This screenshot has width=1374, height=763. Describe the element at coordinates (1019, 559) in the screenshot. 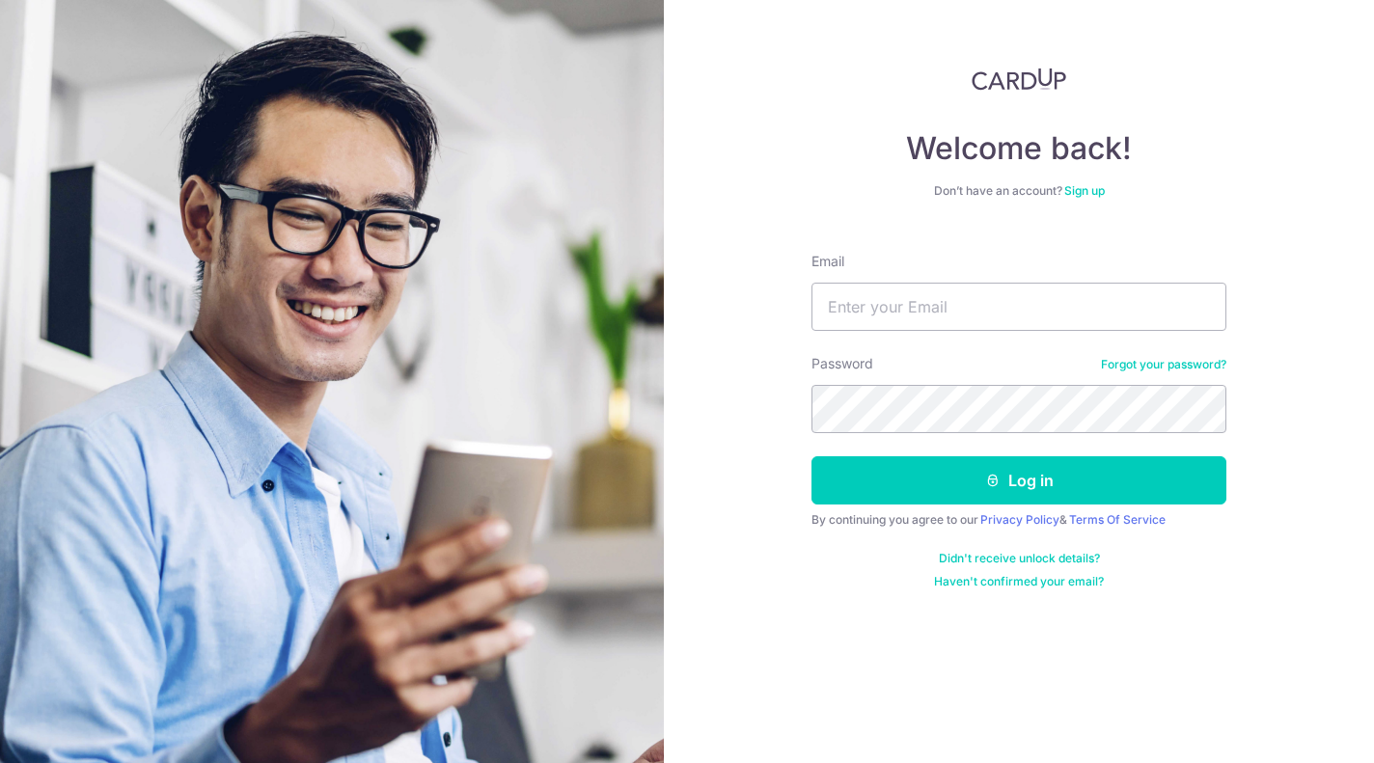

I see `a: Didn't receive unlock details?` at that location.